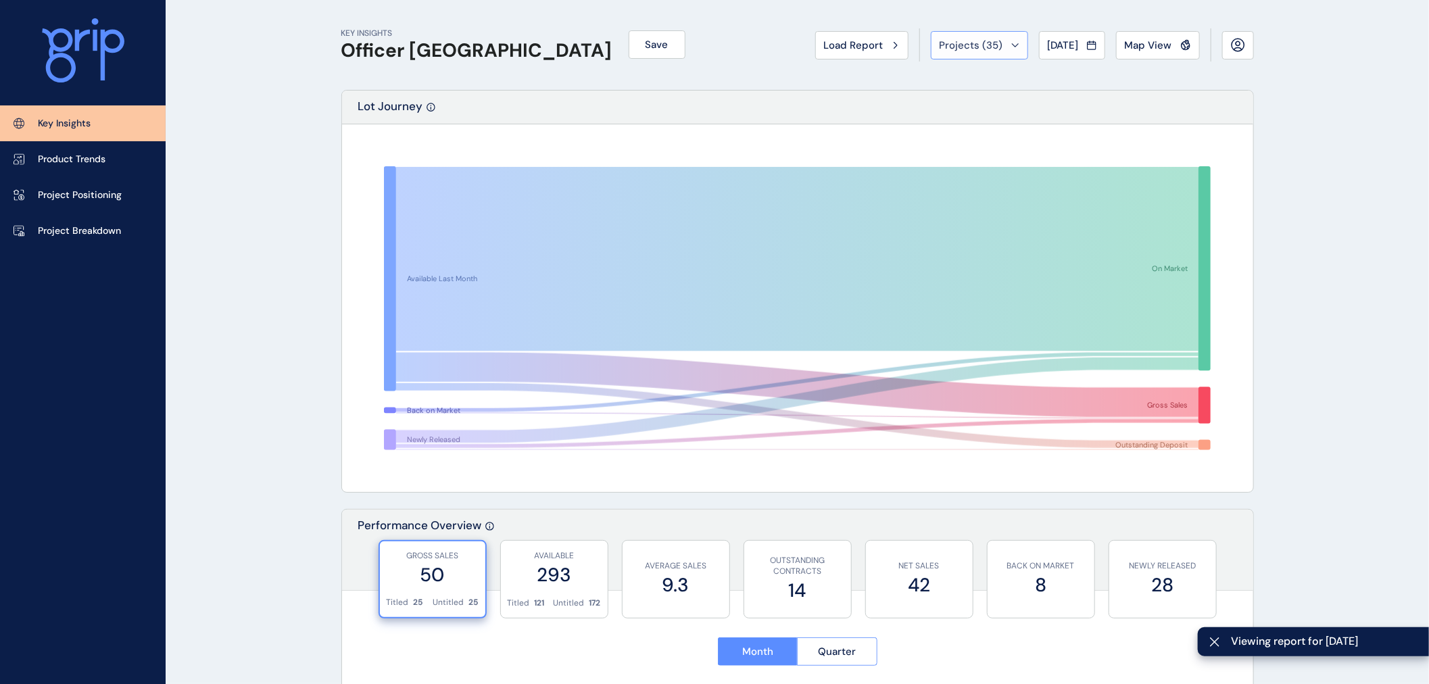 The width and height of the screenshot is (1429, 684). What do you see at coordinates (837, 652) in the screenshot?
I see `button: Quarter` at bounding box center [837, 652].